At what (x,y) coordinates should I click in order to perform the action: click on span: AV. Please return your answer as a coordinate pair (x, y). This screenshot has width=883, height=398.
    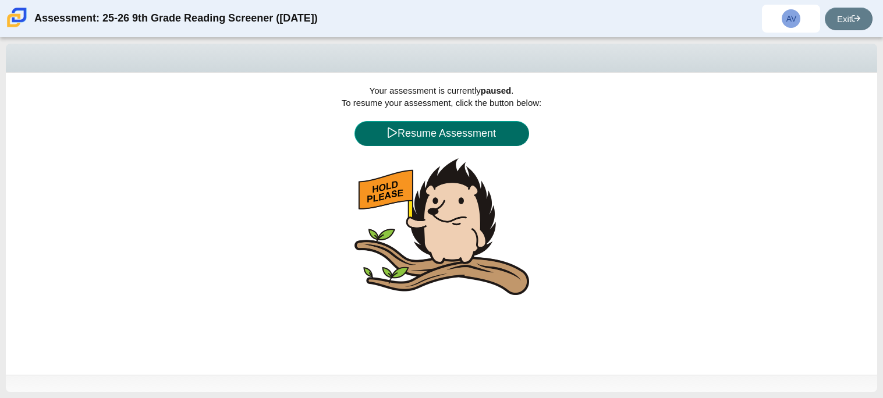
    Looking at the image, I should click on (792, 19).